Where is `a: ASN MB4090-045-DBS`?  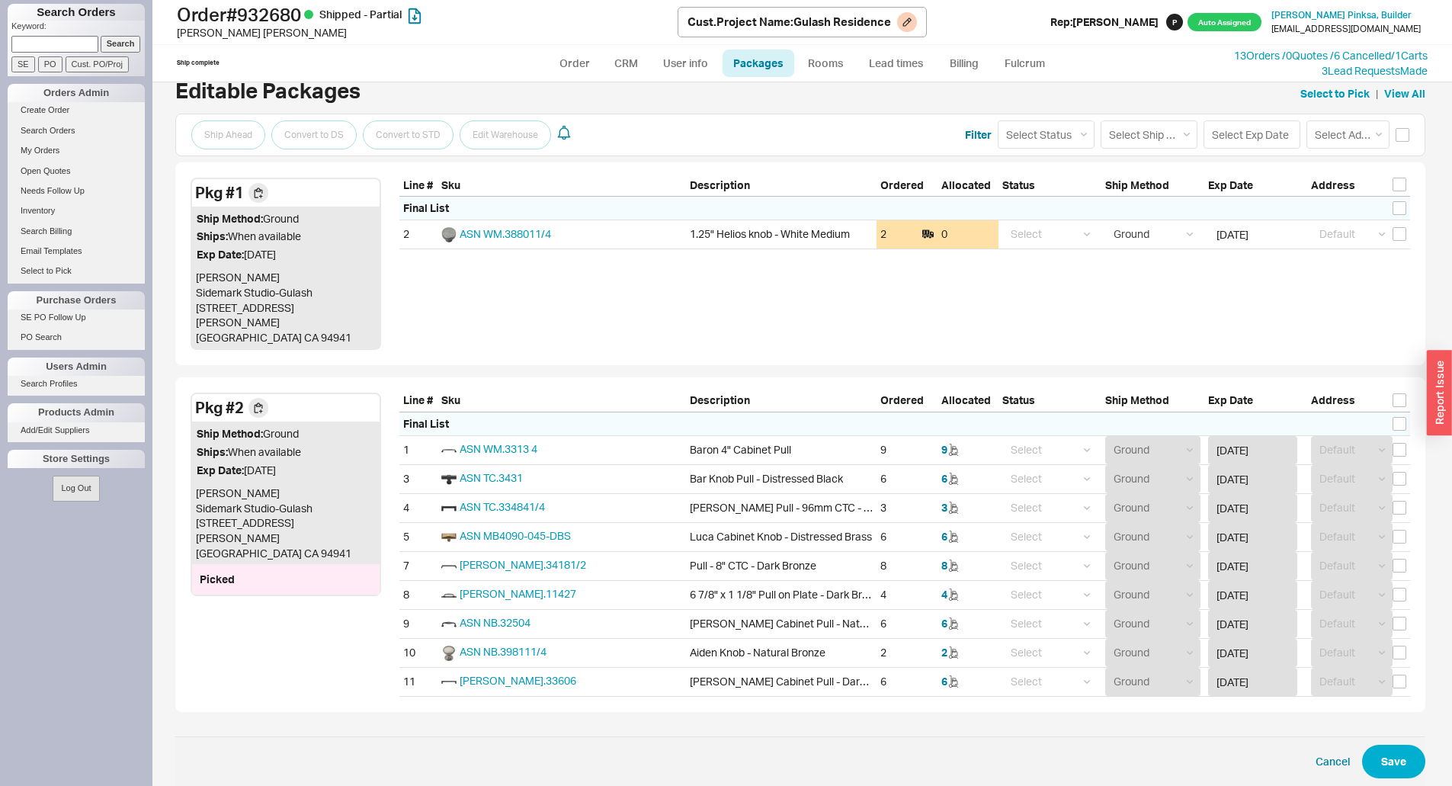
a: ASN MB4090-045-DBS is located at coordinates (515, 535).